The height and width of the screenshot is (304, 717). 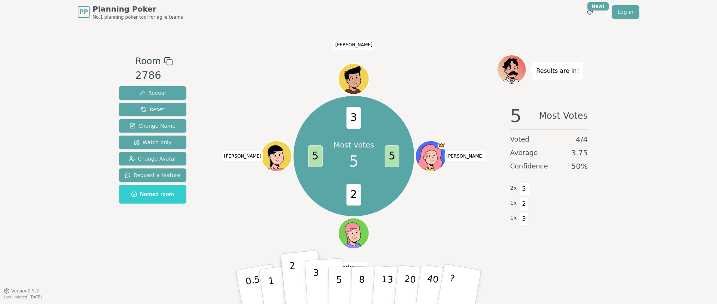 I want to click on span: Watch only, so click(x=153, y=142).